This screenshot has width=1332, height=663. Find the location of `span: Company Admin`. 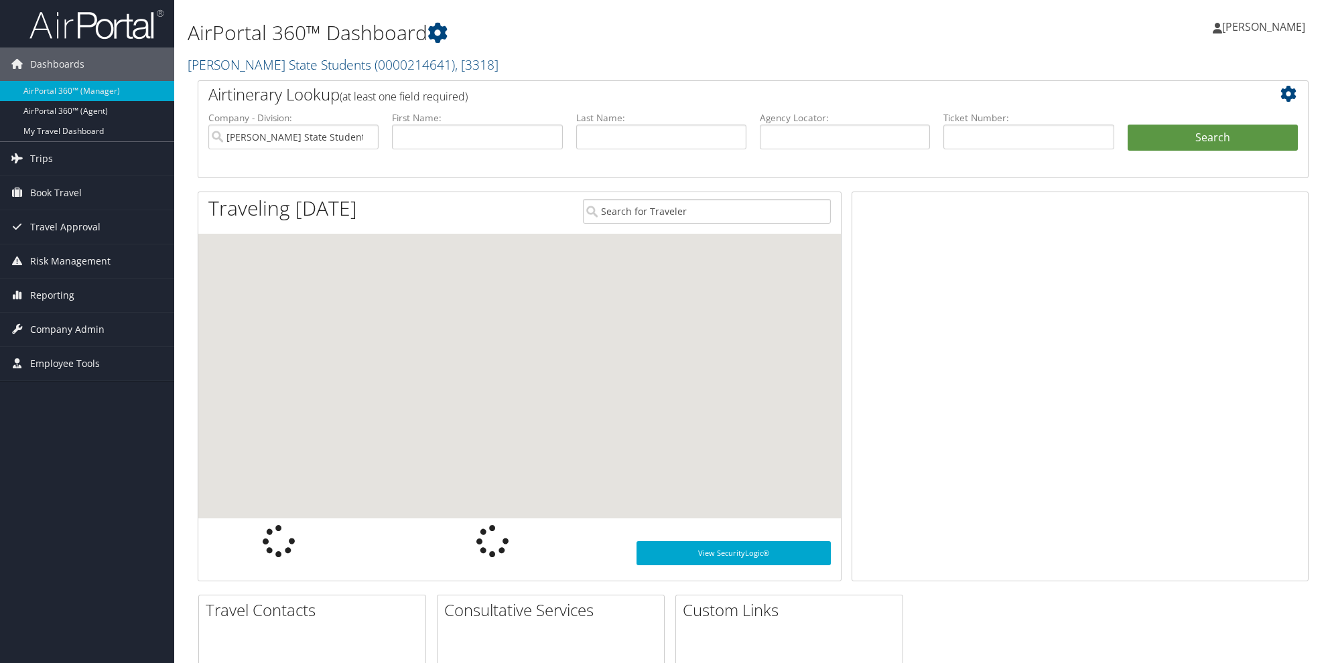

span: Company Admin is located at coordinates (67, 330).